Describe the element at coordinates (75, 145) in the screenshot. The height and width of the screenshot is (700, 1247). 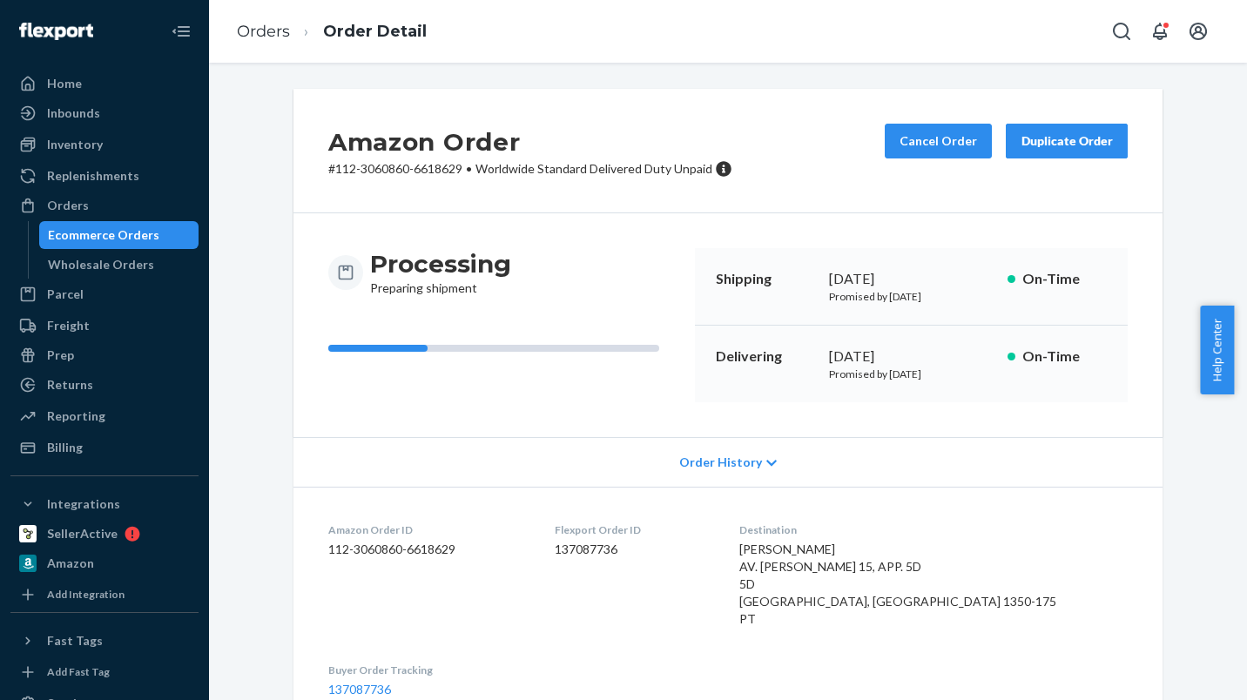
I see `div: Inventory` at that location.